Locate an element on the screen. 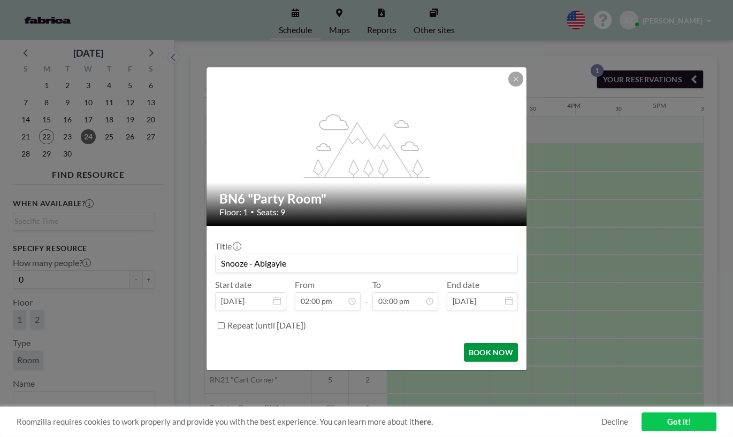 This screenshot has width=733, height=437. h2: BN6 "Party Room" is located at coordinates (367, 199).